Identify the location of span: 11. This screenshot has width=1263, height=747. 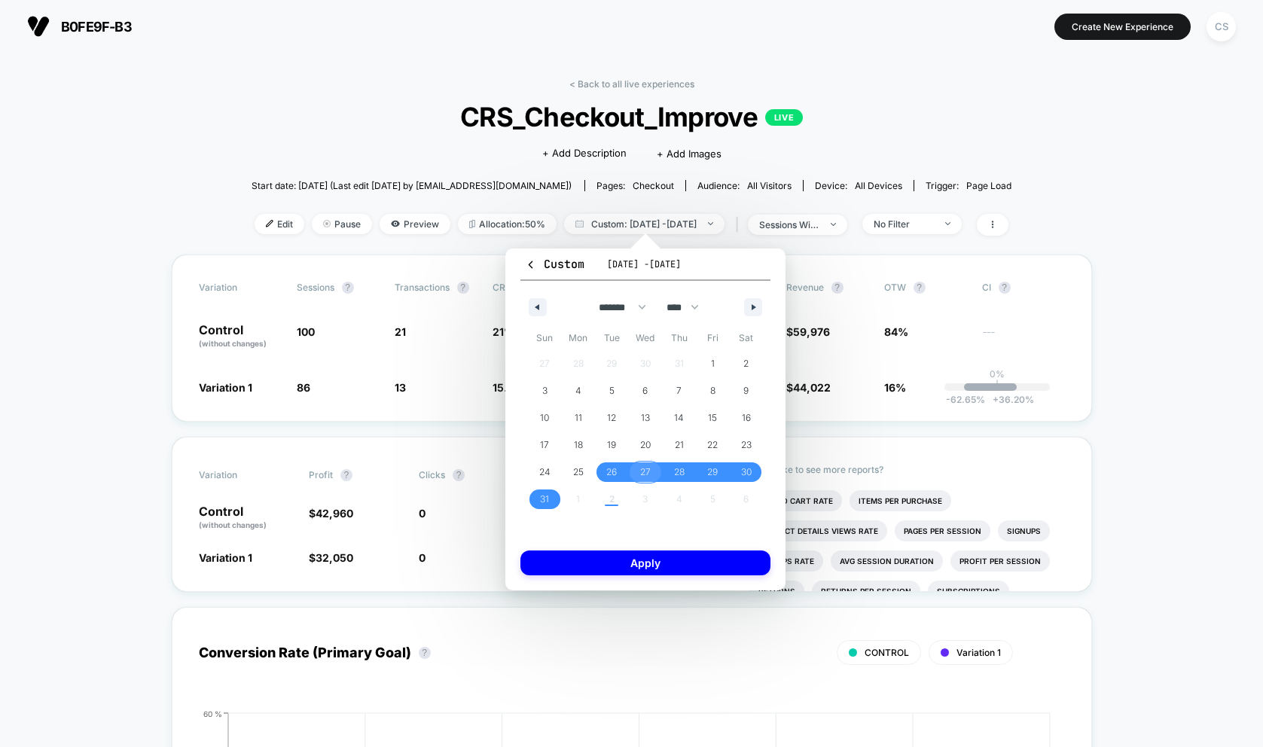
(578, 418).